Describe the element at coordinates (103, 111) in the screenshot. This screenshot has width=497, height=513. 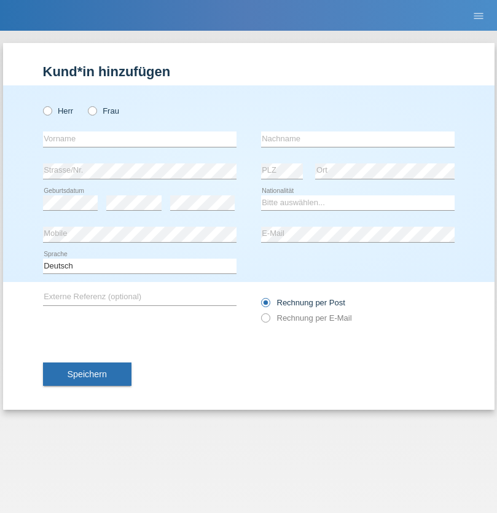
I see `label: Frau` at that location.